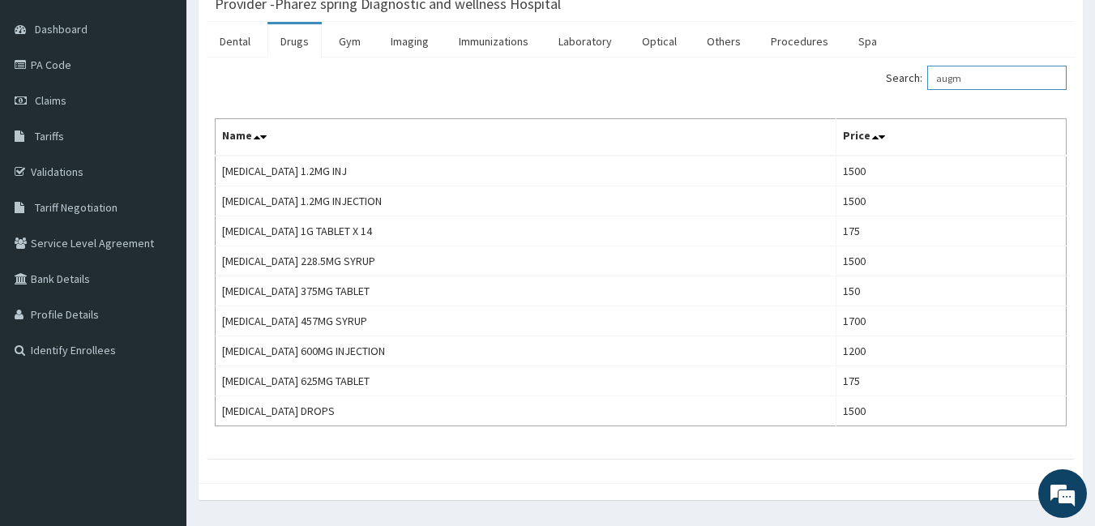  I want to click on div: Chat with us now, so click(178, 101).